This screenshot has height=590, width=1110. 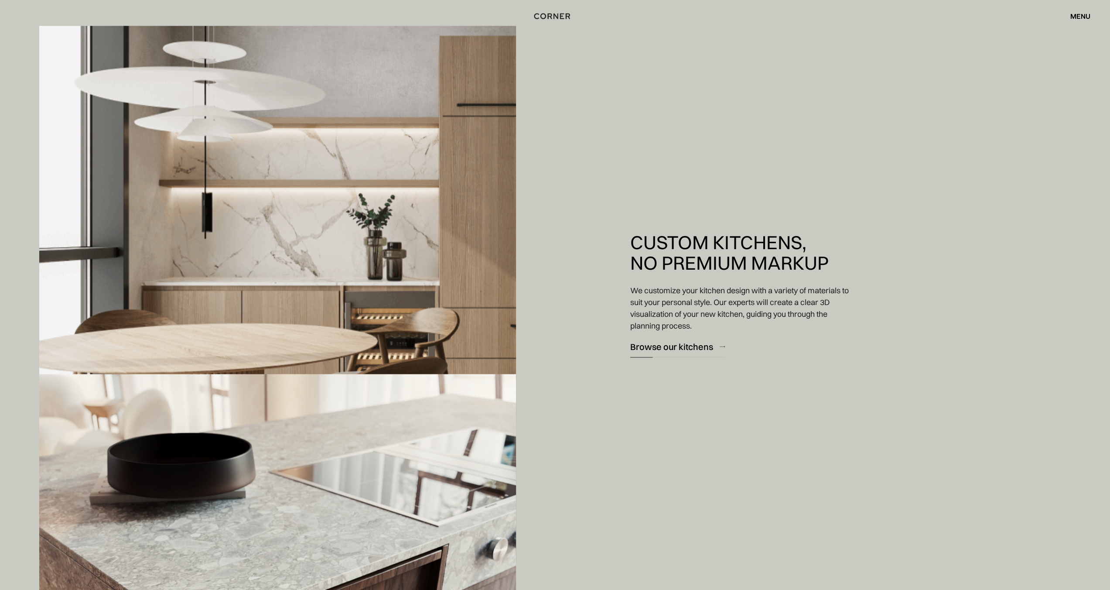 What do you see at coordinates (277, 295) in the screenshot?
I see `img: A dining area with light oak kitchen cabinets, quartz backsplash, two open shelves, and undershel...` at bounding box center [277, 295].